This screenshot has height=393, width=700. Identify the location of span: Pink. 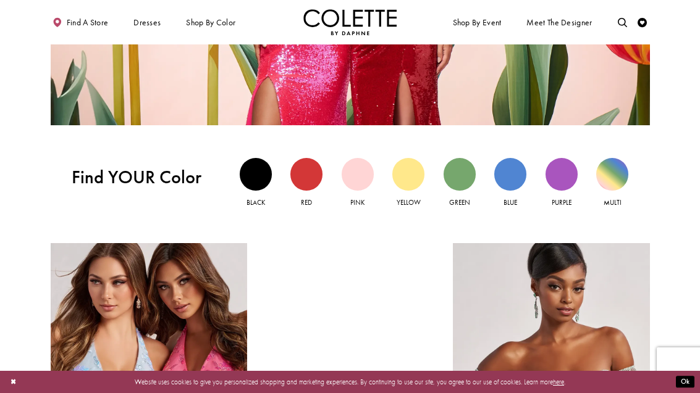
(357, 203).